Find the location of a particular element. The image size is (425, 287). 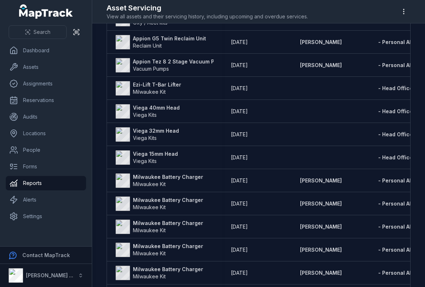

h2: Asset Servicing is located at coordinates (207, 8).